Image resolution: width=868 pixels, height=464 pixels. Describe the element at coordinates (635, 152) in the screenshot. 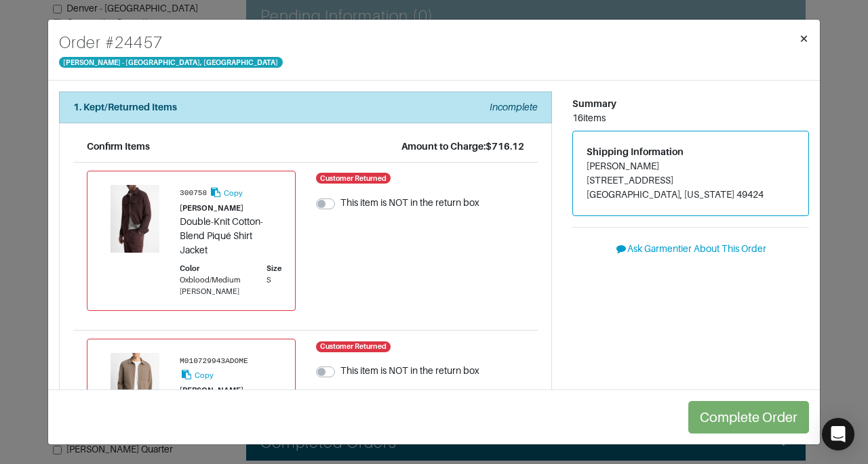

I see `span: Shipping Information` at that location.